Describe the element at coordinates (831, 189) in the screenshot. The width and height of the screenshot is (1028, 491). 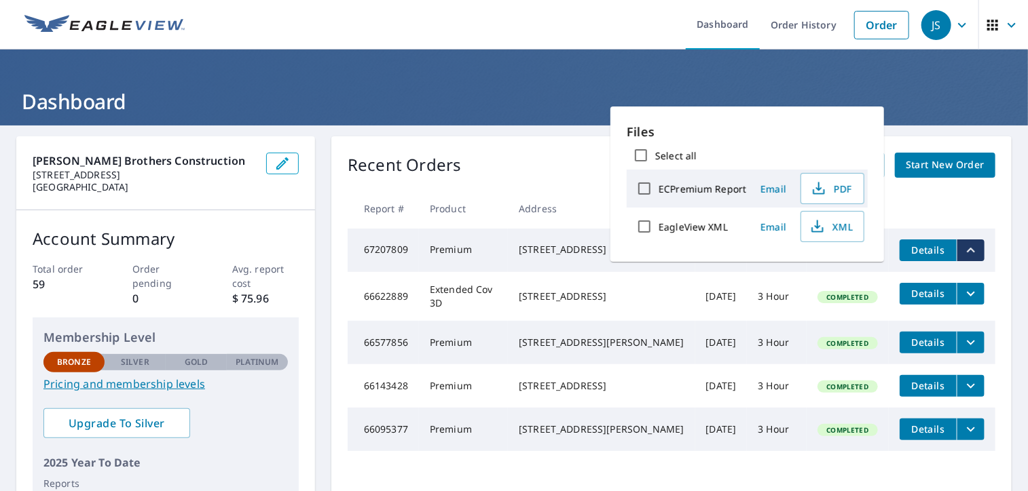
I see `span: PDF` at that location.